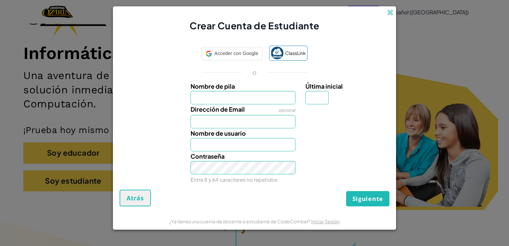  Describe the element at coordinates (213, 86) in the screenshot. I see `span: Nombre de pila` at that location.